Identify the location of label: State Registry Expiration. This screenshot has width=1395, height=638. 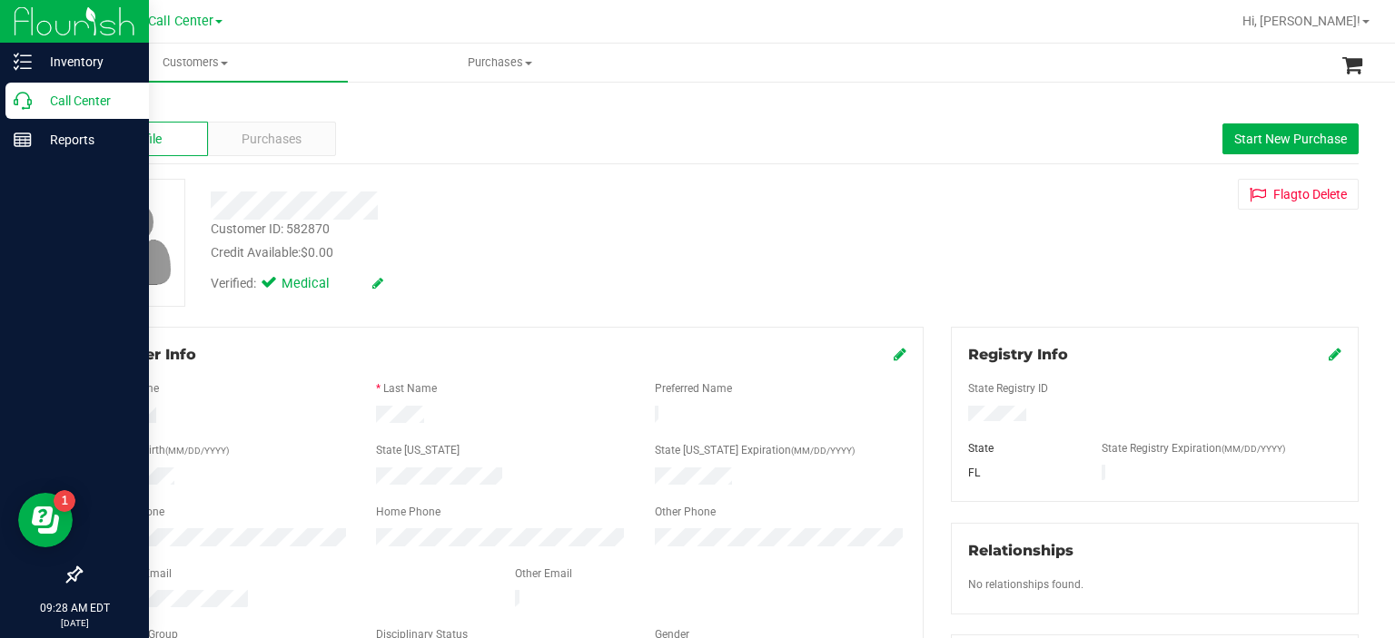
(1193, 449).